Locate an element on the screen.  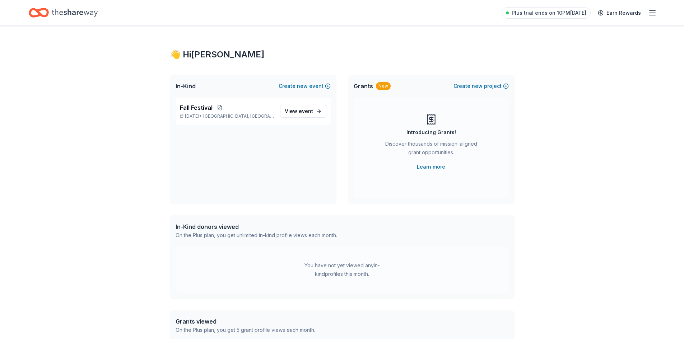
a: View event is located at coordinates (303, 111).